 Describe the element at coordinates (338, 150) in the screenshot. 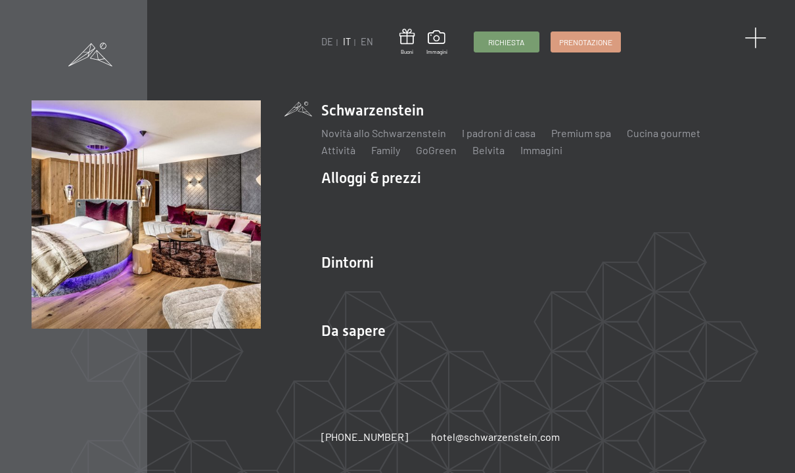

I see `a: Attività` at that location.